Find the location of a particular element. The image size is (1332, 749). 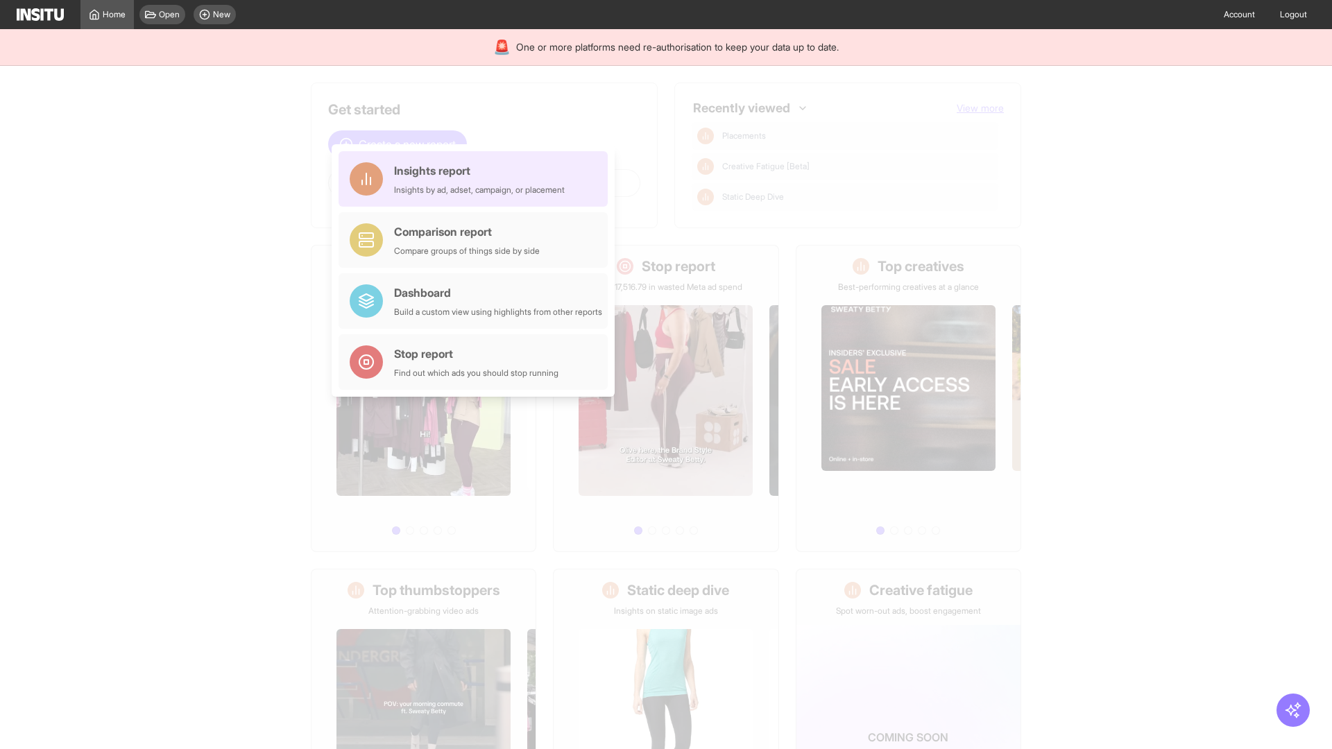

span: Open is located at coordinates (169, 15).